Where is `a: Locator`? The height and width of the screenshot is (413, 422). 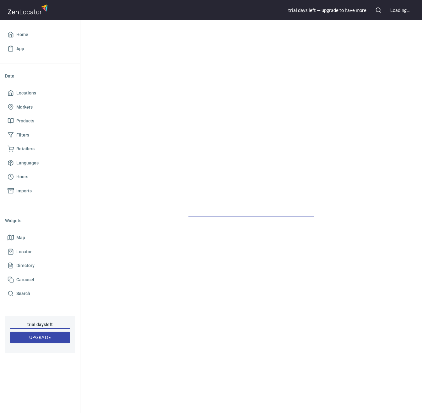 a: Locator is located at coordinates (40, 252).